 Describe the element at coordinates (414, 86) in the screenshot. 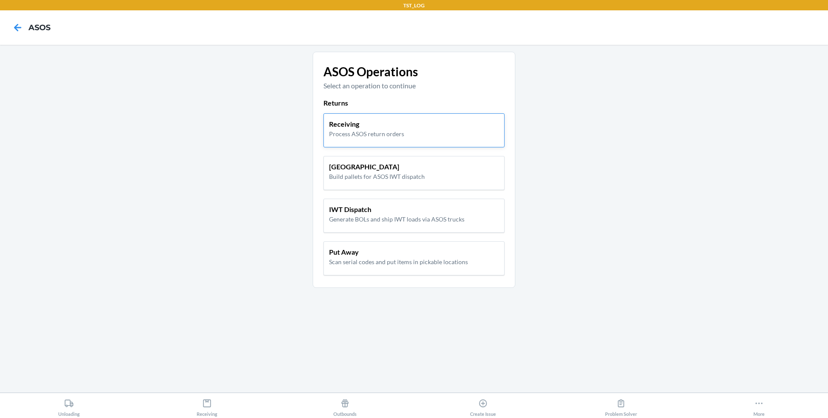

I see `p: Select an operation to continue` at that location.